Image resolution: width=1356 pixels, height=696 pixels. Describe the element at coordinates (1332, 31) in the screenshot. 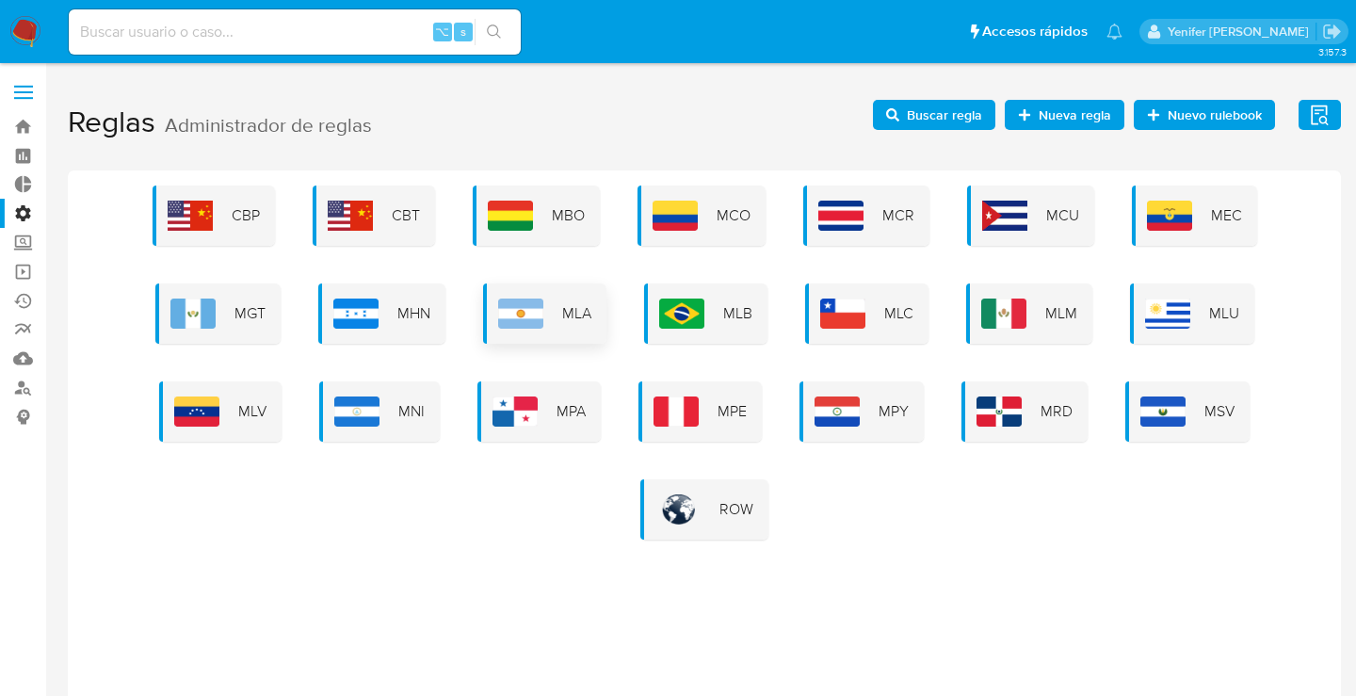

I see `a: Salir` at that location.